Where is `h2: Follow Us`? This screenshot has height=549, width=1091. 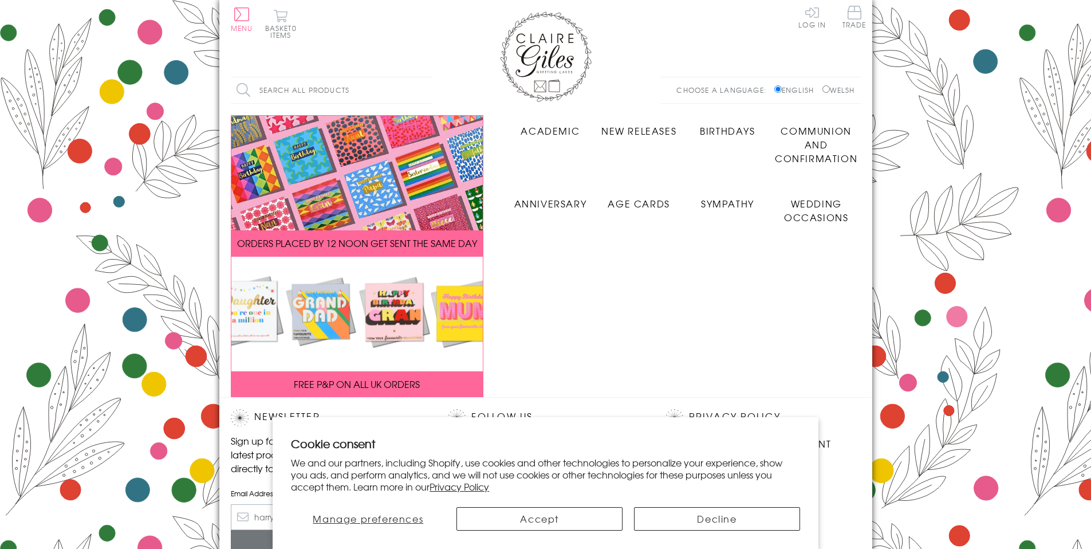 h2: Follow Us is located at coordinates (545, 417).